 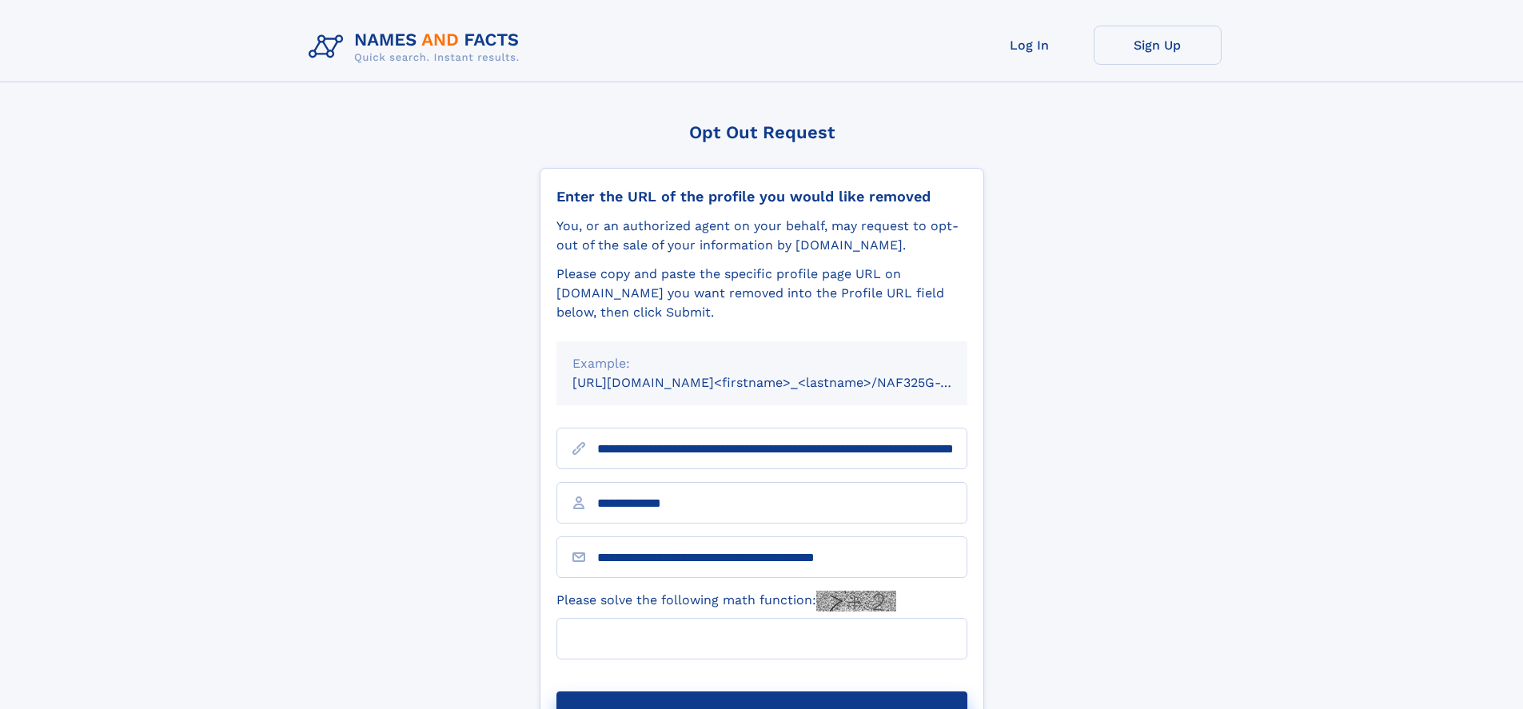 I want to click on div: You, or an authorized agent on your behalf, may request to opt-out of the sale of your informatio..., so click(x=762, y=236).